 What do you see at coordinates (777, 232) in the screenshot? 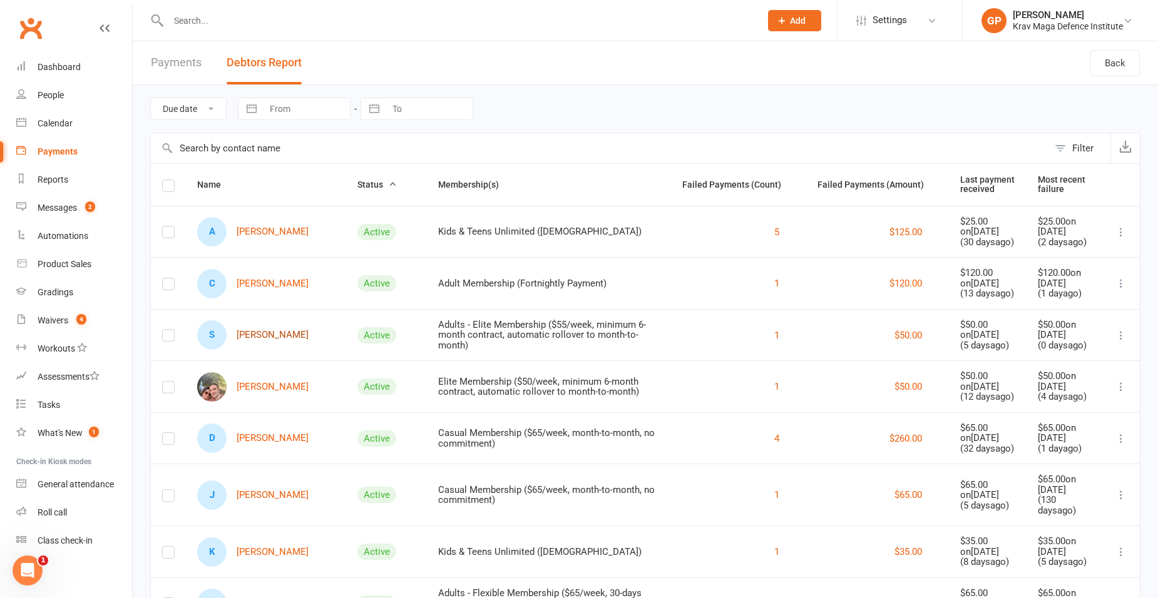
I see `button: 5` at bounding box center [777, 232].